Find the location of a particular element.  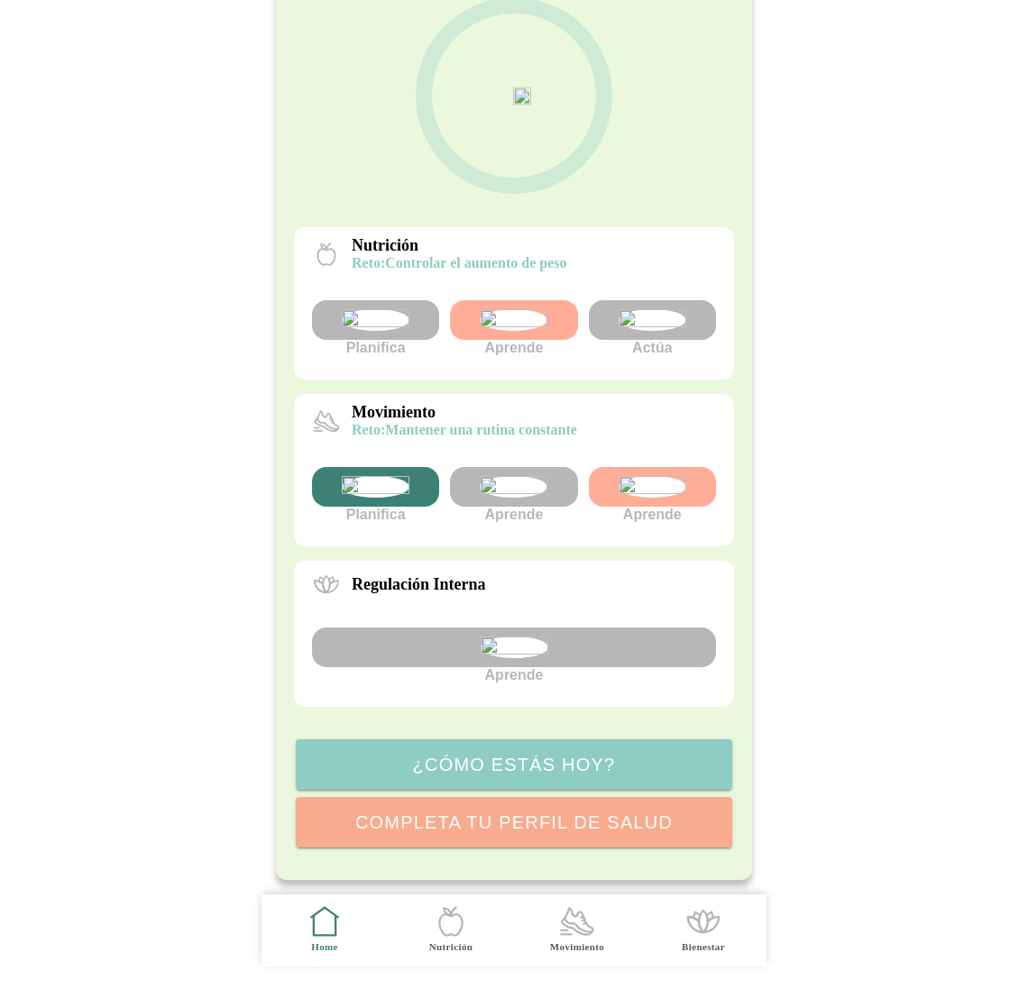

p: Nutrición is located at coordinates (459, 245).